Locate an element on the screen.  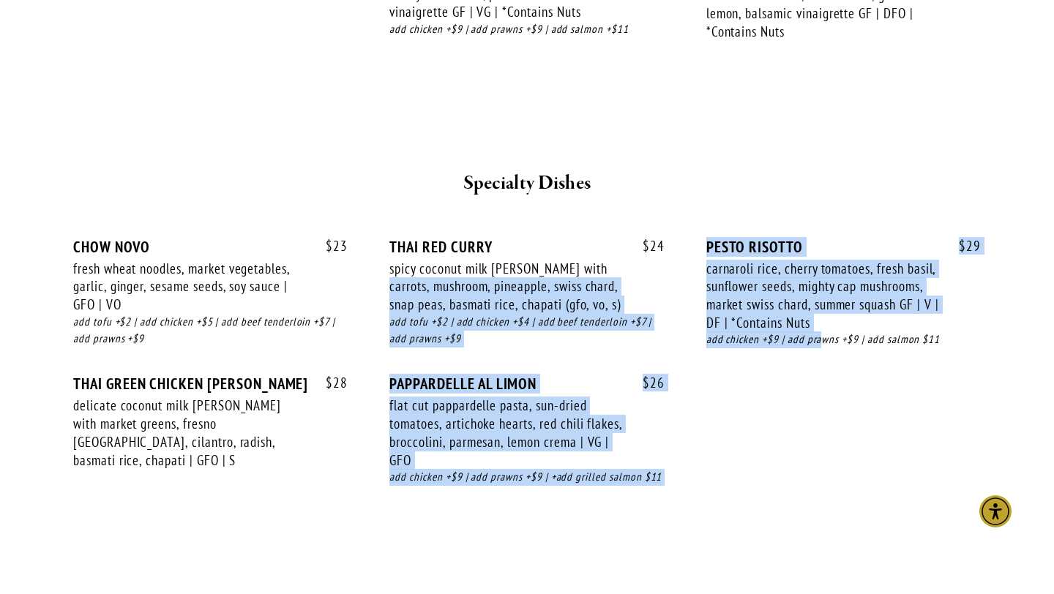
div: CHOW NOVO is located at coordinates (210, 247).